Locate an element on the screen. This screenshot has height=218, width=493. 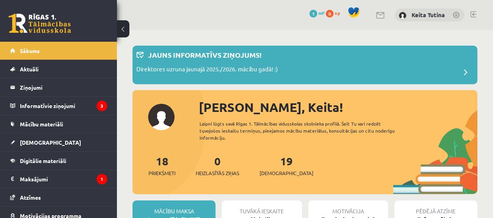
span: xp is located at coordinates (337, 13).